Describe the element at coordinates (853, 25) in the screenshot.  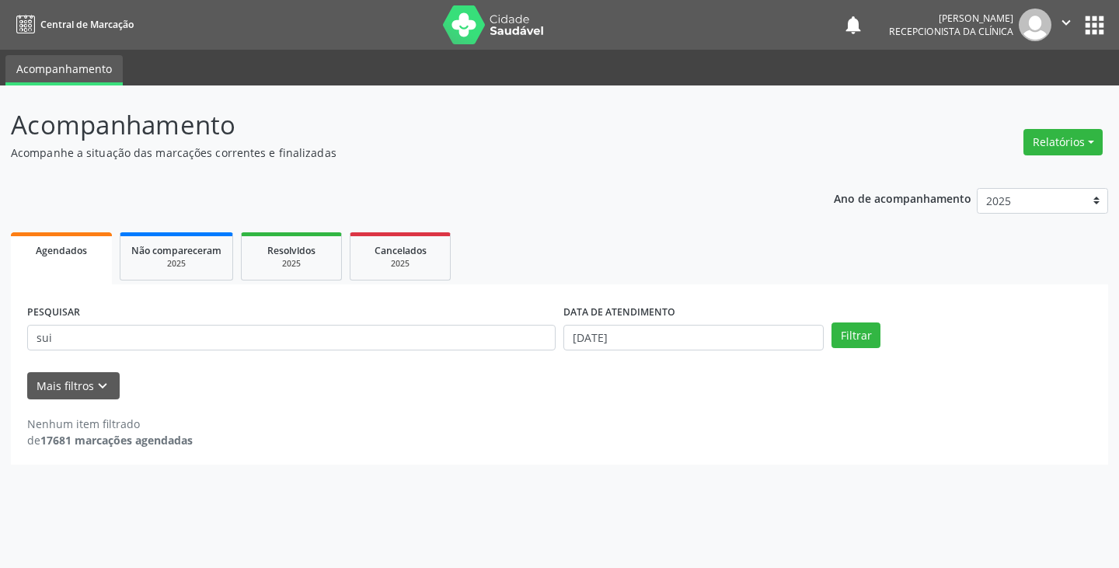
I see `button: notifications` at that location.